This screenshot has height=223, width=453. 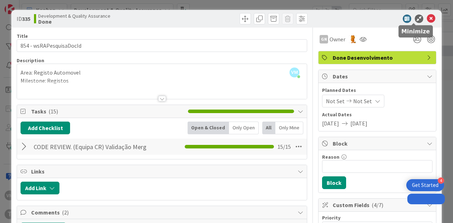 What do you see at coordinates (53, 111) in the screenshot?
I see `span: ( 15 )` at bounding box center [53, 111].